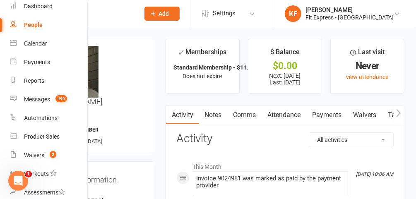 The width and height of the screenshot is (416, 199). What do you see at coordinates (36, 43) in the screenshot?
I see `div: Calendar` at bounding box center [36, 43].